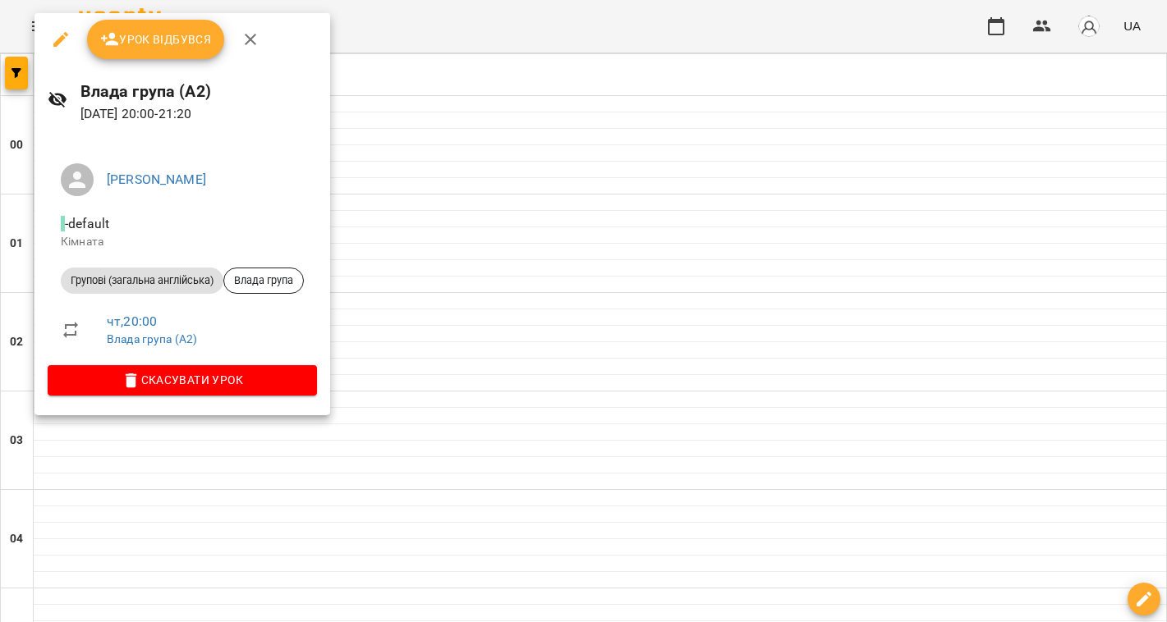 This screenshot has width=1167, height=622. I want to click on div: Влада група, so click(264, 281).